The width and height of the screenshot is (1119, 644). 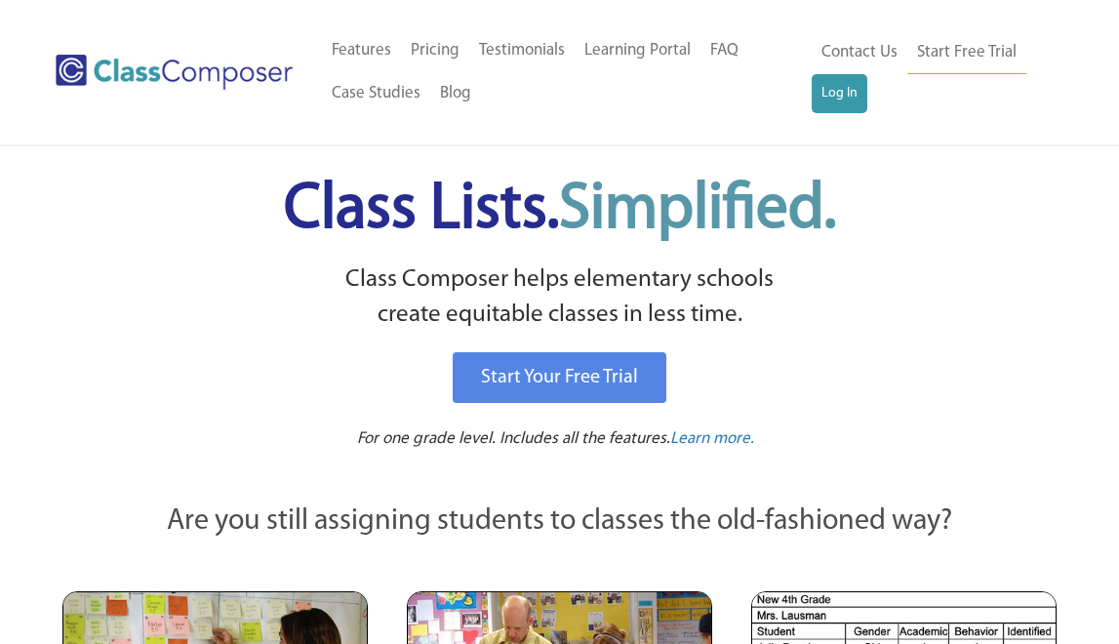 I want to click on a: Start Your Free Trial, so click(x=559, y=378).